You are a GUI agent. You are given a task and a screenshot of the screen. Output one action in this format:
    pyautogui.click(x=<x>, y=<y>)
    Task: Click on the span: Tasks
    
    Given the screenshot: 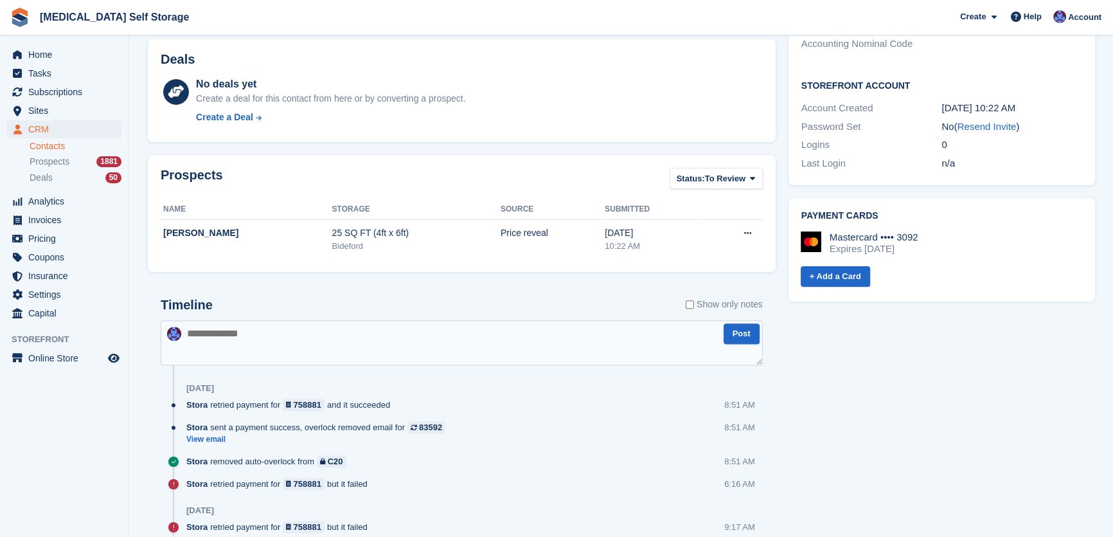 What is the action you would take?
    pyautogui.click(x=67, y=73)
    